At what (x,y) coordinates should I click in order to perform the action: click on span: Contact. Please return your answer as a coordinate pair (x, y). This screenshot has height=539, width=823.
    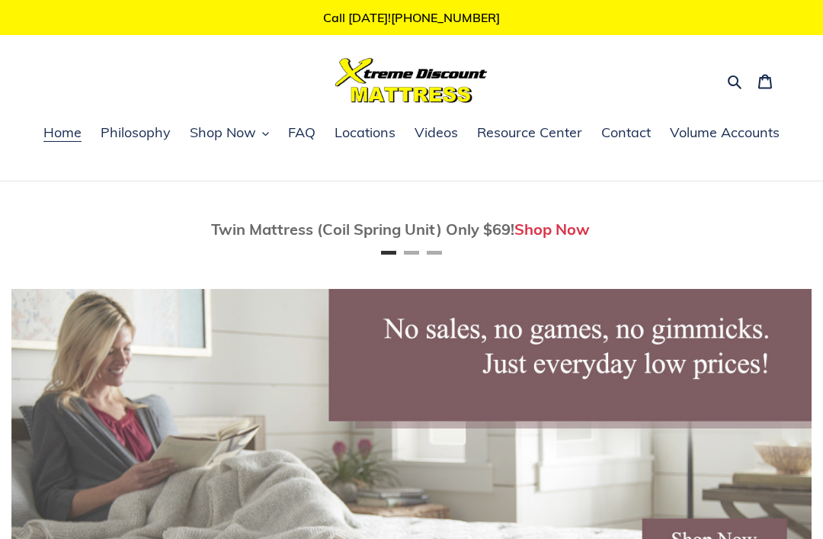
    Looking at the image, I should click on (626, 133).